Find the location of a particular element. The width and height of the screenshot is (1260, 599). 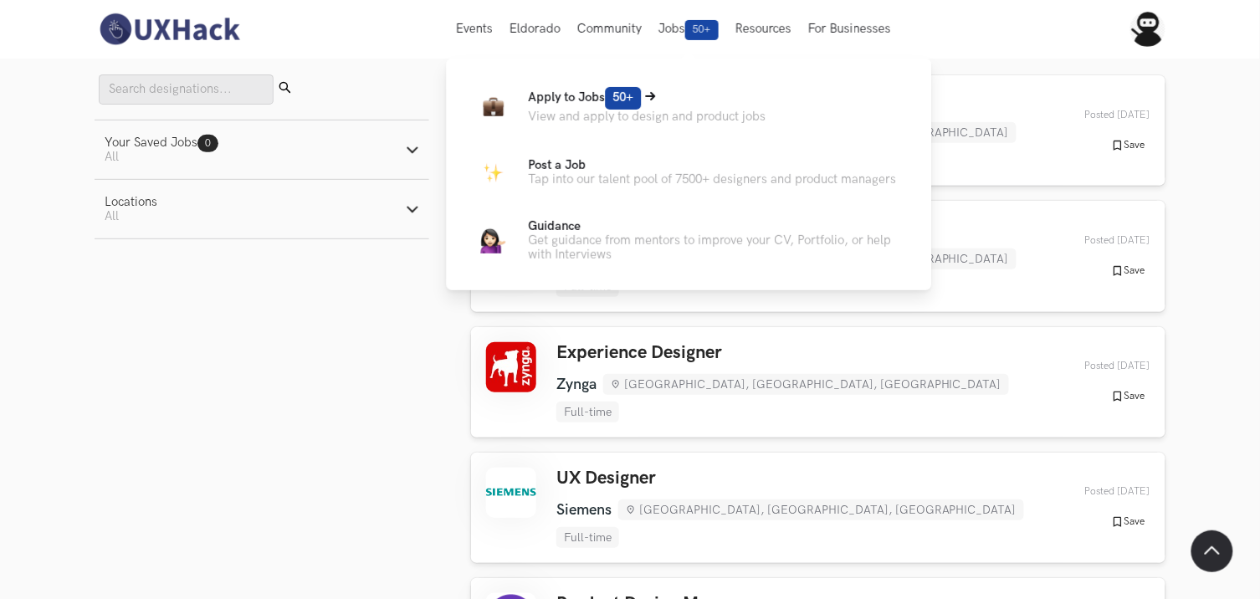

img: Parking is located at coordinates (493, 172).